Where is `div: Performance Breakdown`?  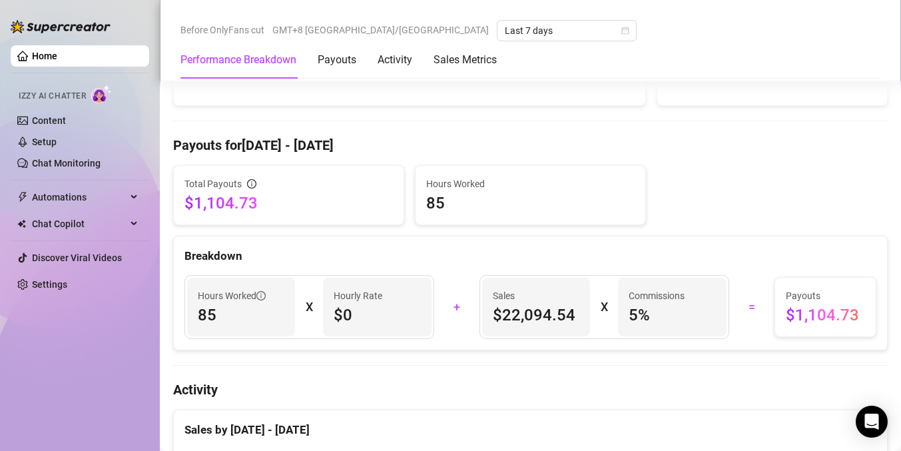 div: Performance Breakdown is located at coordinates (238, 60).